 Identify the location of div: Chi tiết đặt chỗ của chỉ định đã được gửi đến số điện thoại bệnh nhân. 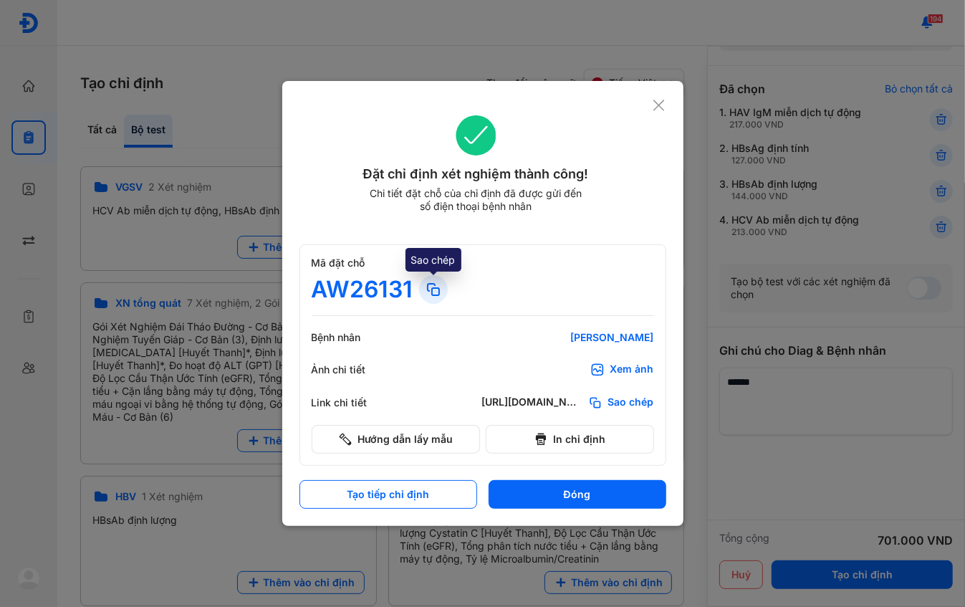
(476, 200).